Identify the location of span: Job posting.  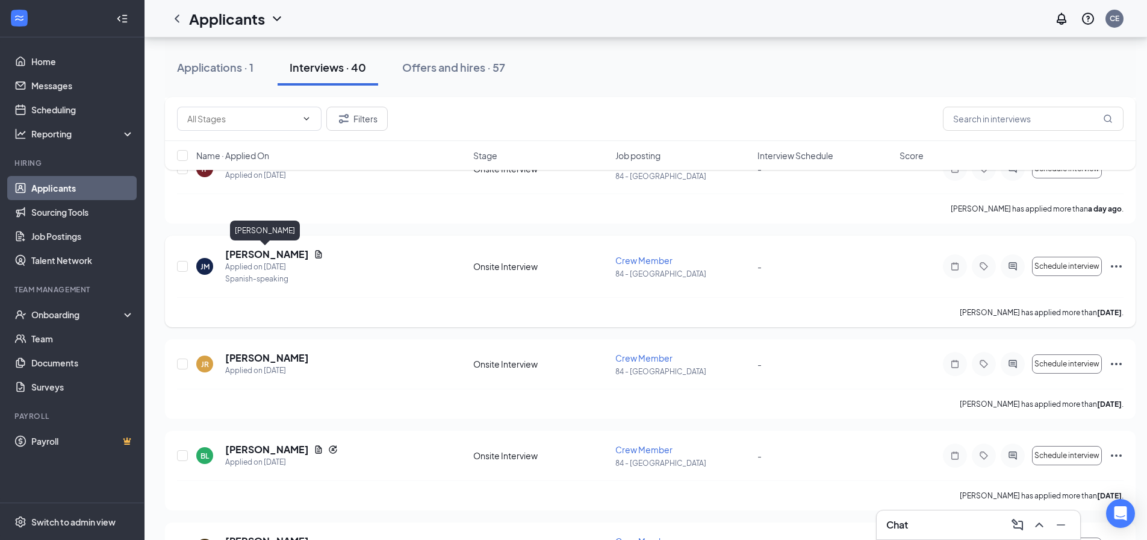
(638, 155).